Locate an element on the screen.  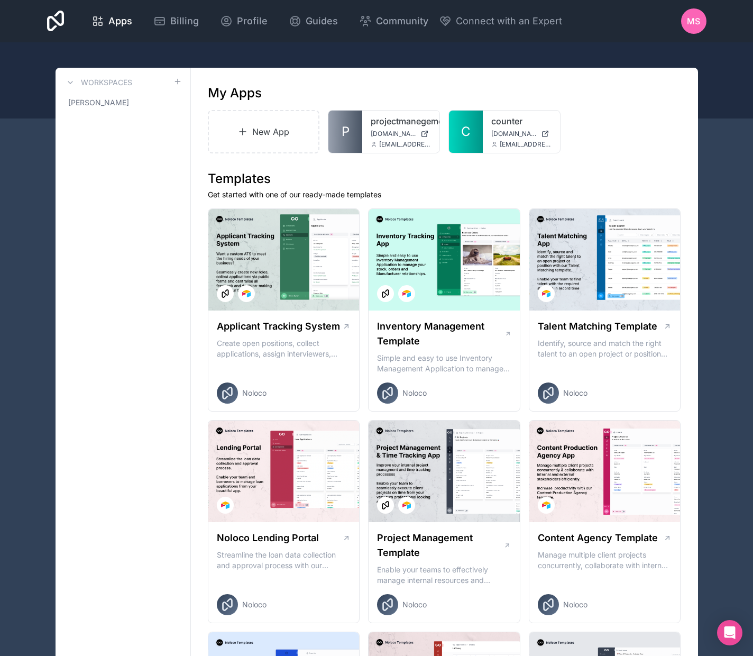
span: C is located at coordinates (466, 132).